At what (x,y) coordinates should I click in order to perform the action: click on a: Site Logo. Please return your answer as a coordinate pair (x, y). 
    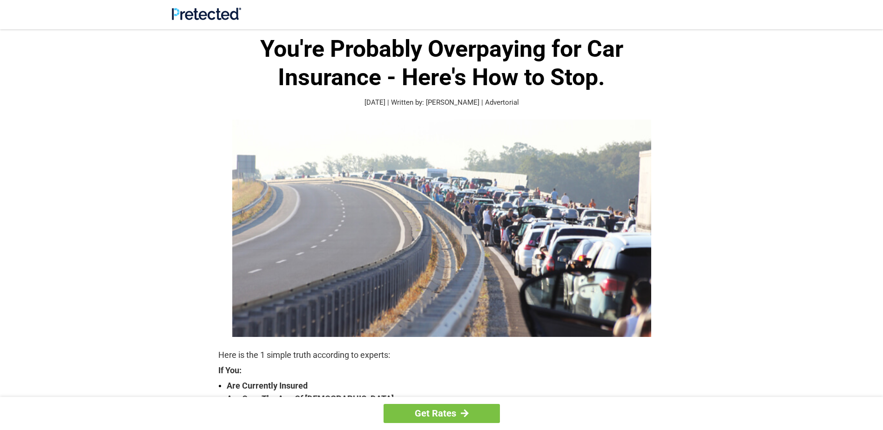
    Looking at the image, I should click on (206, 17).